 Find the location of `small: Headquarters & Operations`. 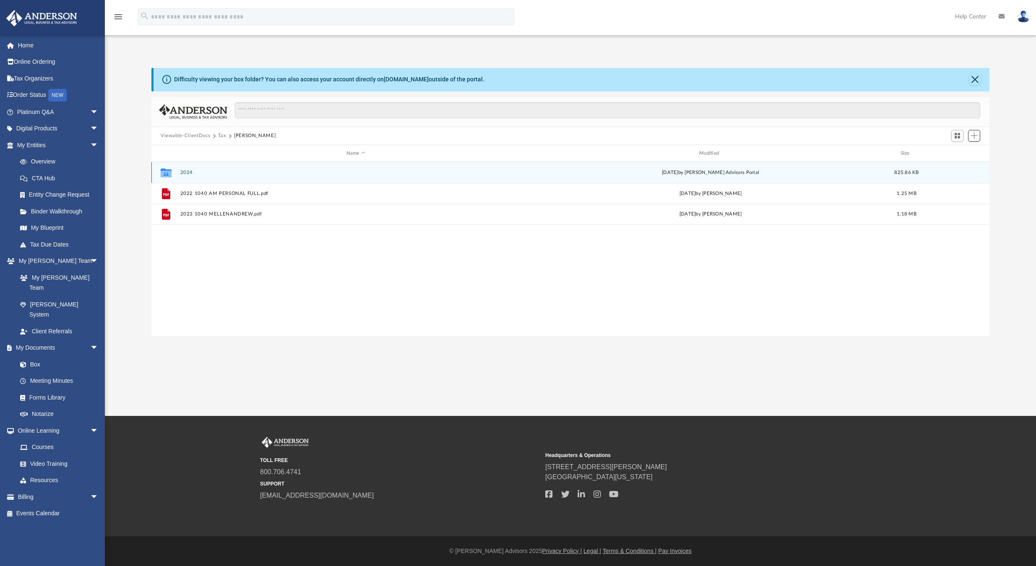

small: Headquarters & Operations is located at coordinates (685, 455).